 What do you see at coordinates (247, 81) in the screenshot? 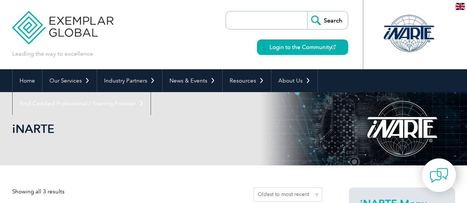
I see `a: Resources` at bounding box center [247, 81].